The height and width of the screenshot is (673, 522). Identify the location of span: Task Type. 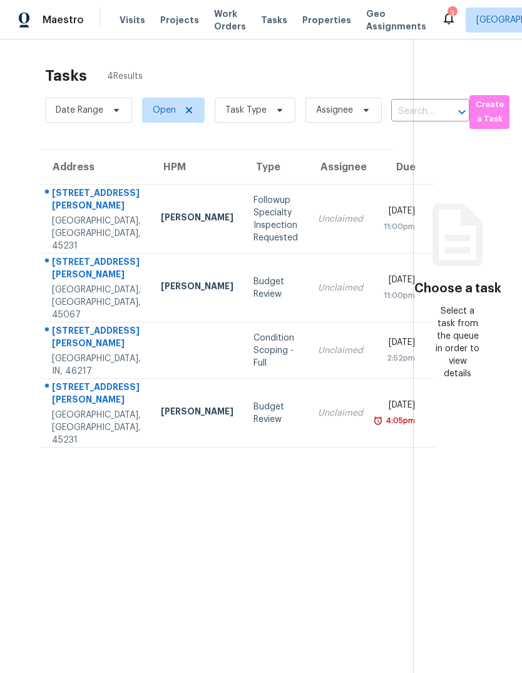
(246, 110).